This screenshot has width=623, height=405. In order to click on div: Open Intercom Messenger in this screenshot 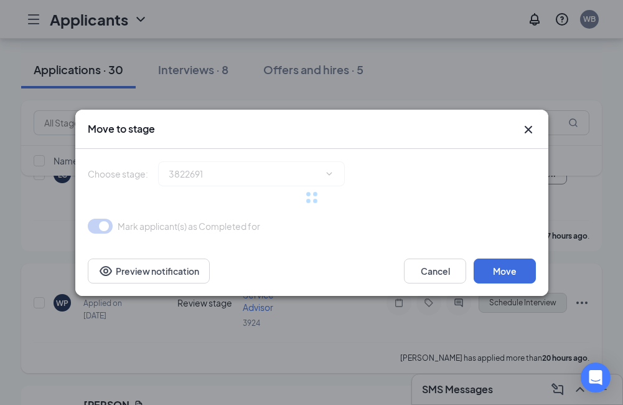, I will do `click(596, 377)`.